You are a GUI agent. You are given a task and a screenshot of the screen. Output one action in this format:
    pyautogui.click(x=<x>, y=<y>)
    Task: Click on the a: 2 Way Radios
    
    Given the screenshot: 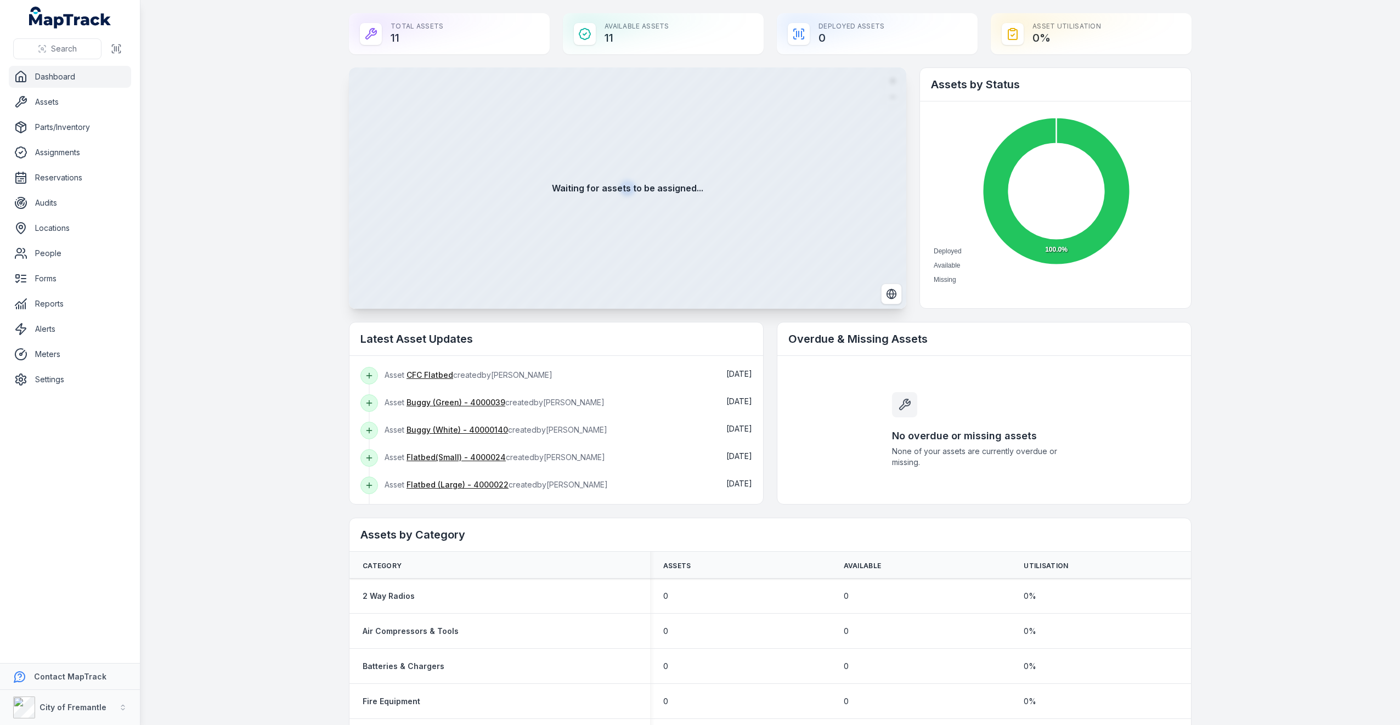 What is the action you would take?
    pyautogui.click(x=388, y=596)
    